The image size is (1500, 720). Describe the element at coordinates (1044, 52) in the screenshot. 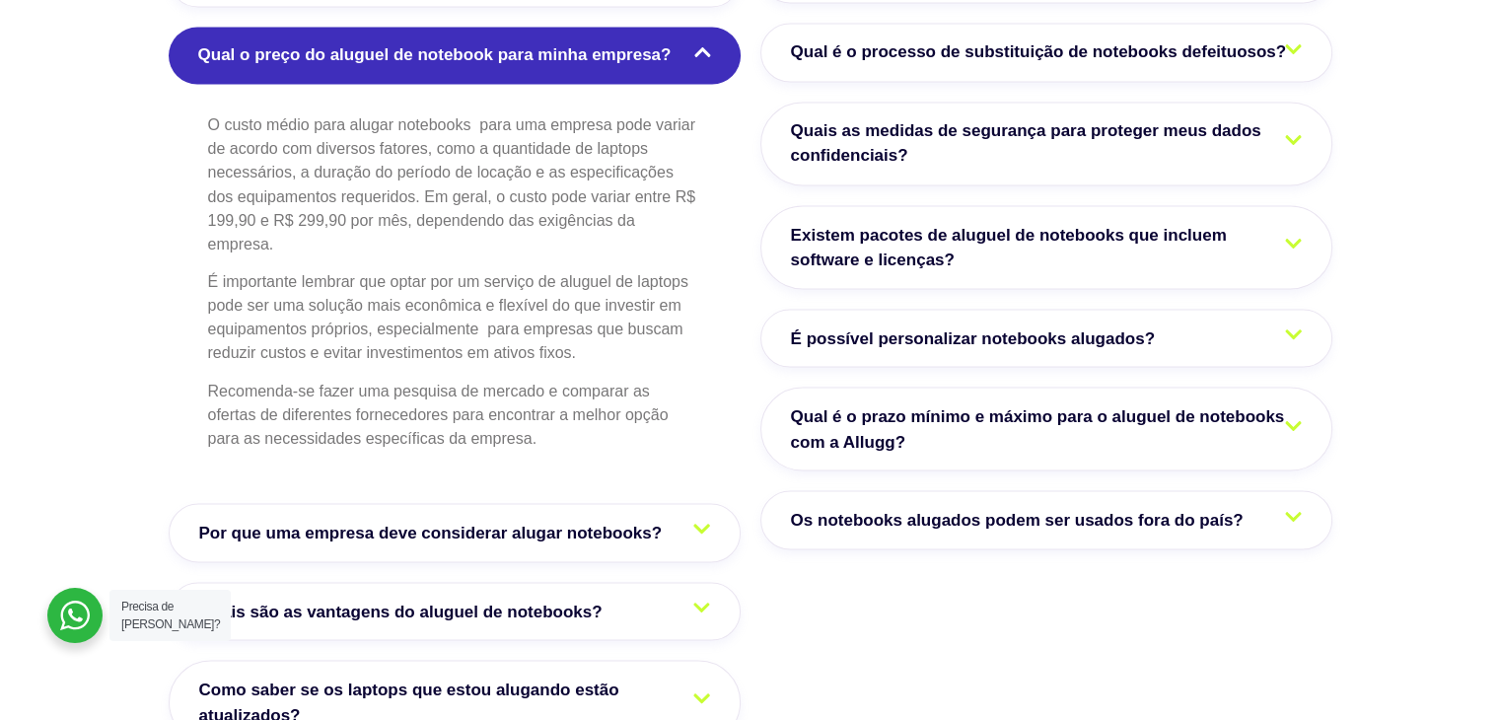

I see `span: Qual é o processo de substituição de notebooks defeituosos?` at that location.